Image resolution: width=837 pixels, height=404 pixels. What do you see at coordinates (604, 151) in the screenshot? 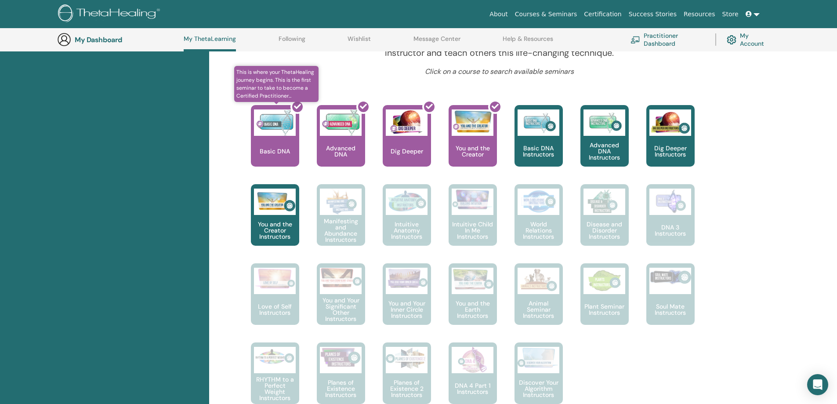
I see `p: Advanced DNA Instructors` at bounding box center [604, 151].